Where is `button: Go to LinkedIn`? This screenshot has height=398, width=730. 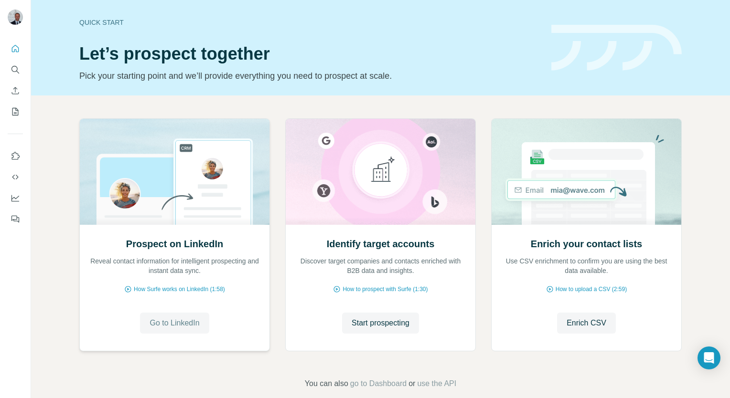 button: Go to LinkedIn is located at coordinates (174, 323).